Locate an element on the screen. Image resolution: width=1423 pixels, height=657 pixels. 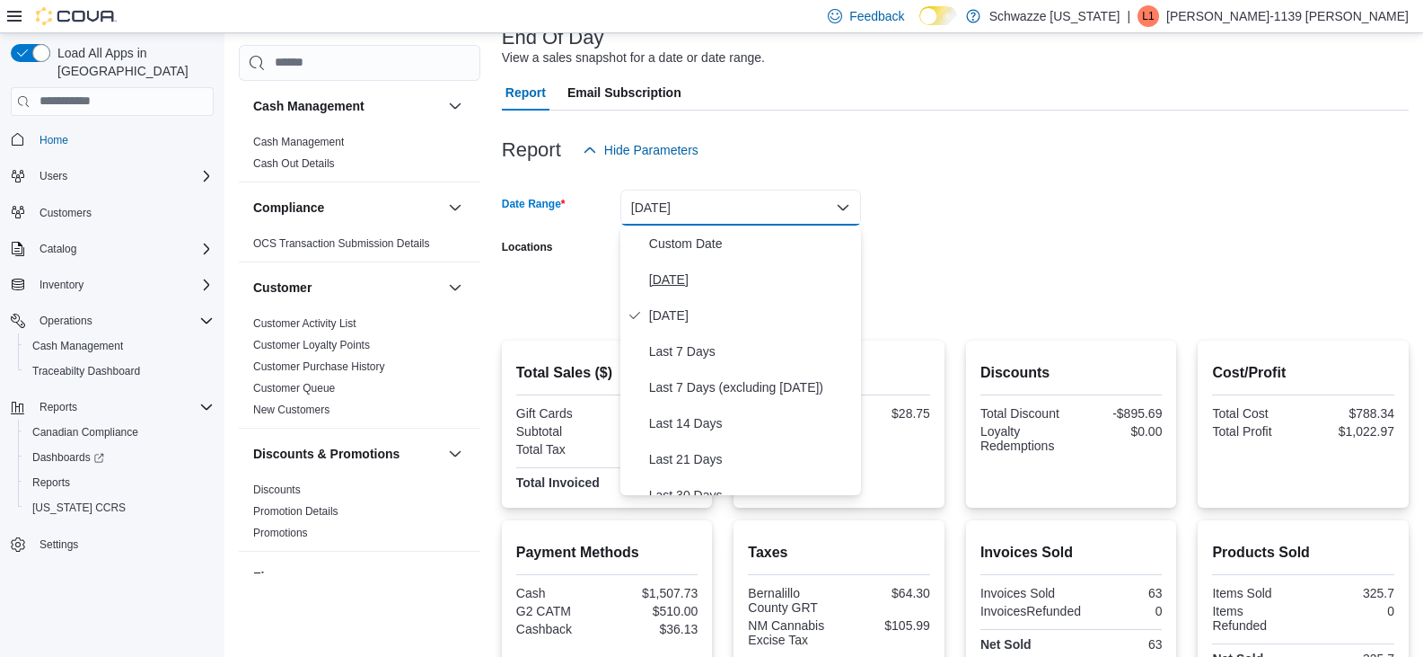
span: Users is located at coordinates (123, 176).